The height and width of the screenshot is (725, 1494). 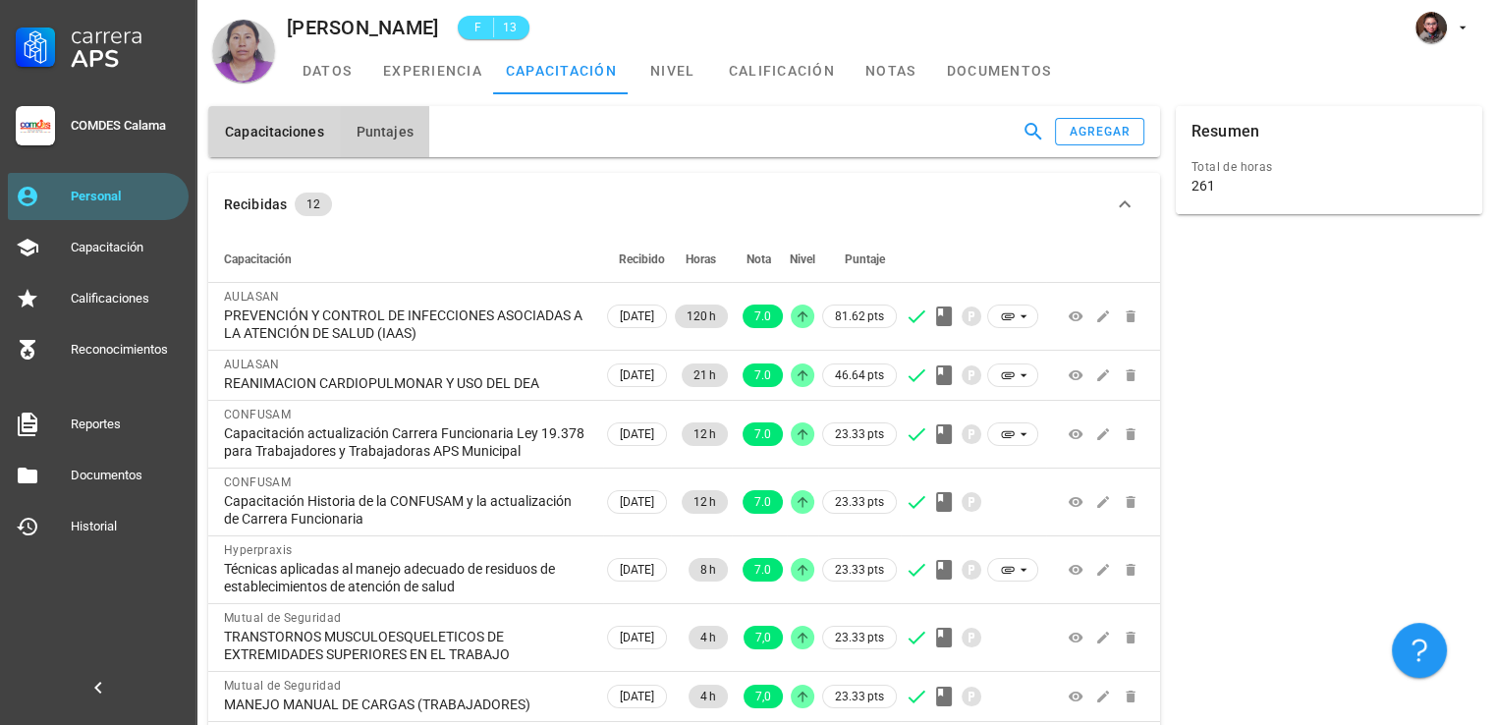 I want to click on a: documentos, so click(x=999, y=71).